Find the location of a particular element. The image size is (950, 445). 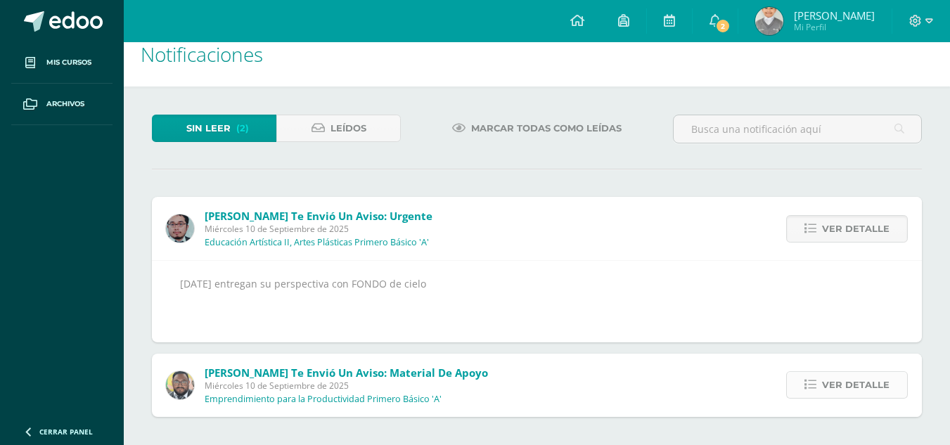

span: Mis cursos is located at coordinates (69, 63).